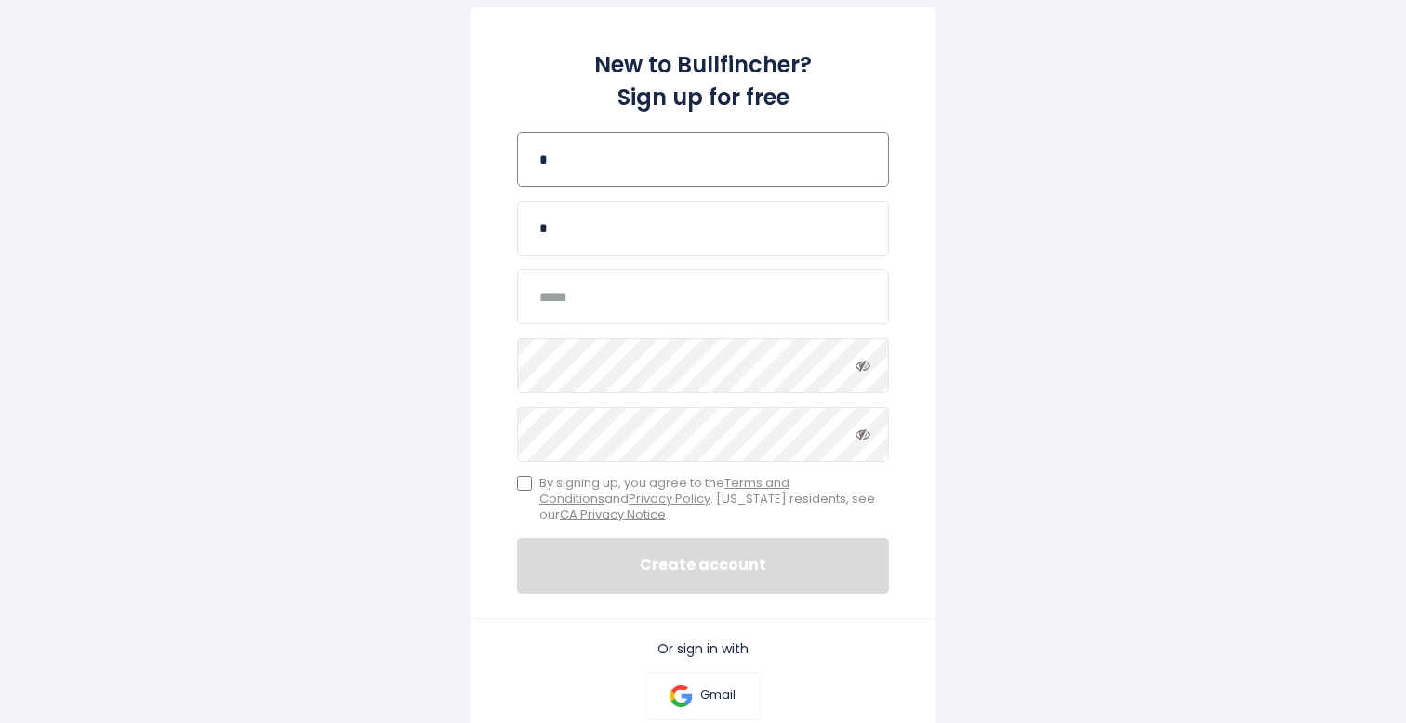 The width and height of the screenshot is (1406, 723). What do you see at coordinates (703, 566) in the screenshot?
I see `button: Create account` at bounding box center [703, 566].